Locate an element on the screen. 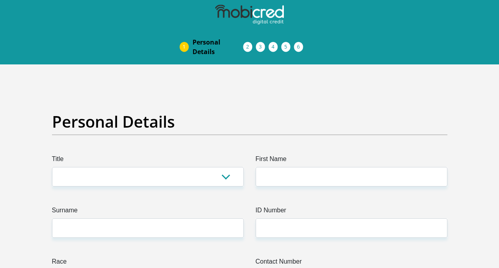 The width and height of the screenshot is (499, 268). input: Surname is located at coordinates (148, 228).